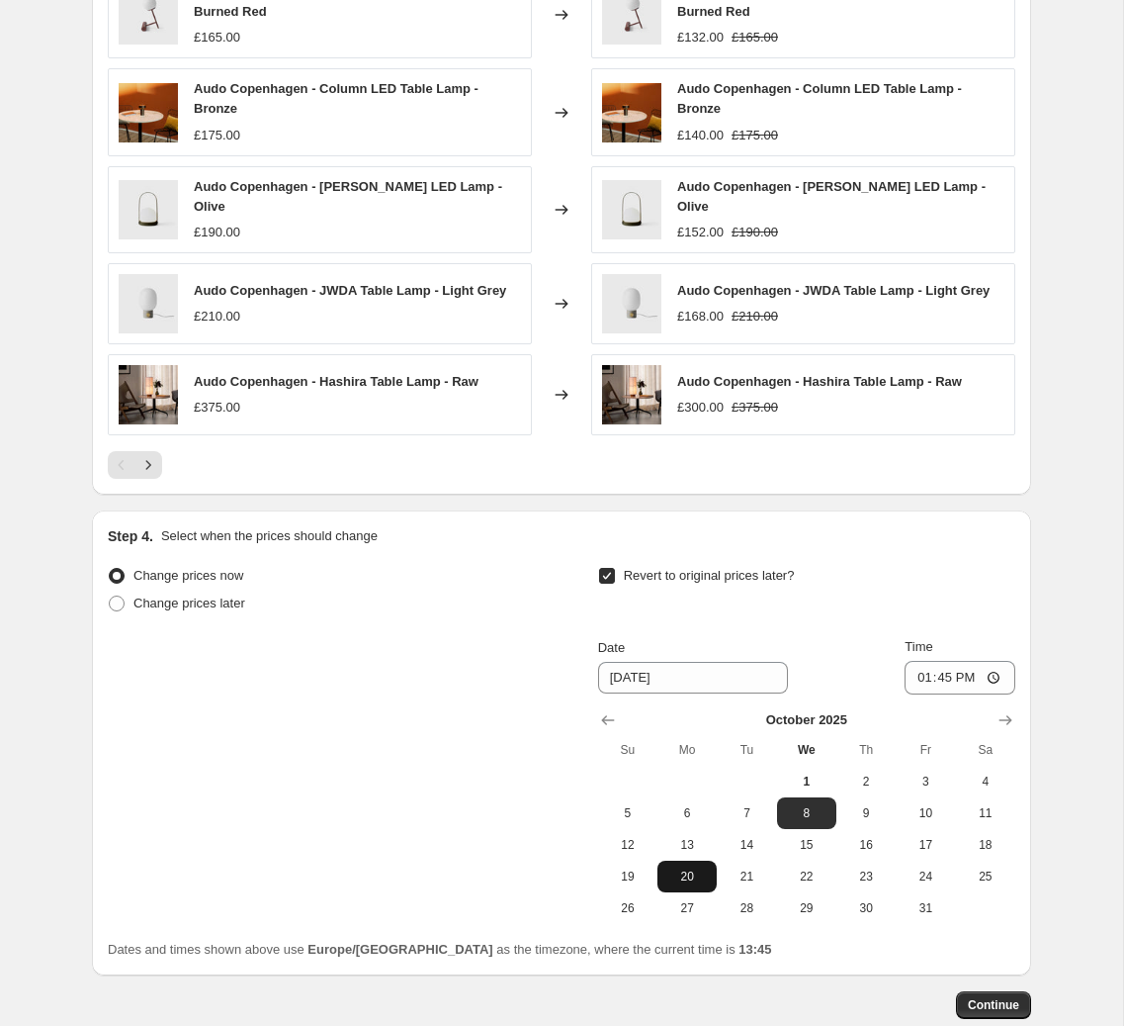  I want to click on span: 6, so click(687, 813).